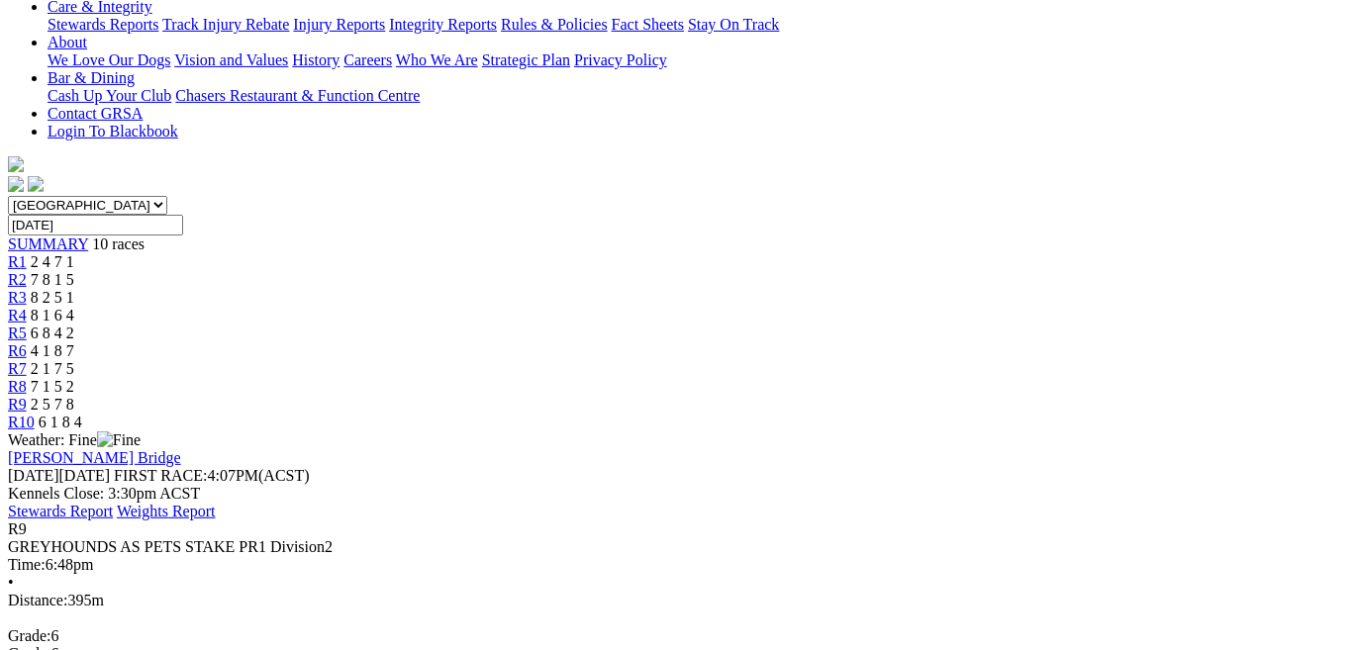 The height and width of the screenshot is (650, 1361). I want to click on span: R6, so click(17, 350).